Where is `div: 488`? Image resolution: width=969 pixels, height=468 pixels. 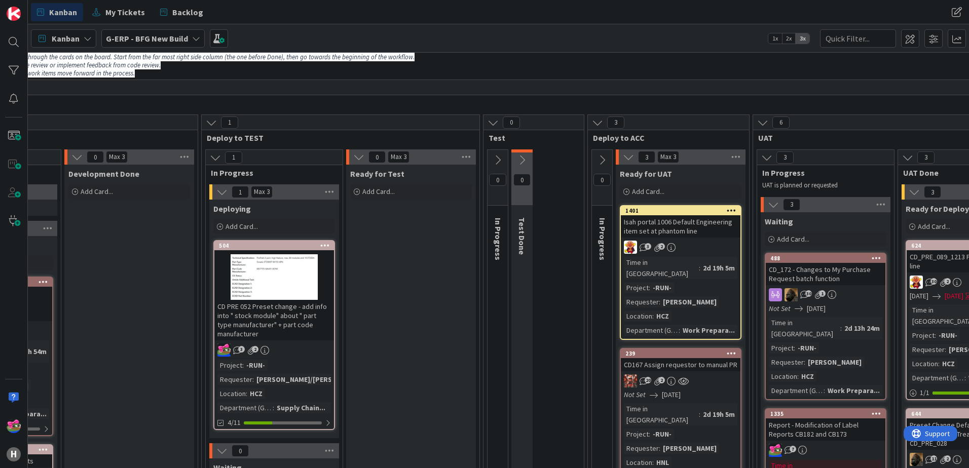
div: 488 is located at coordinates (826, 259).